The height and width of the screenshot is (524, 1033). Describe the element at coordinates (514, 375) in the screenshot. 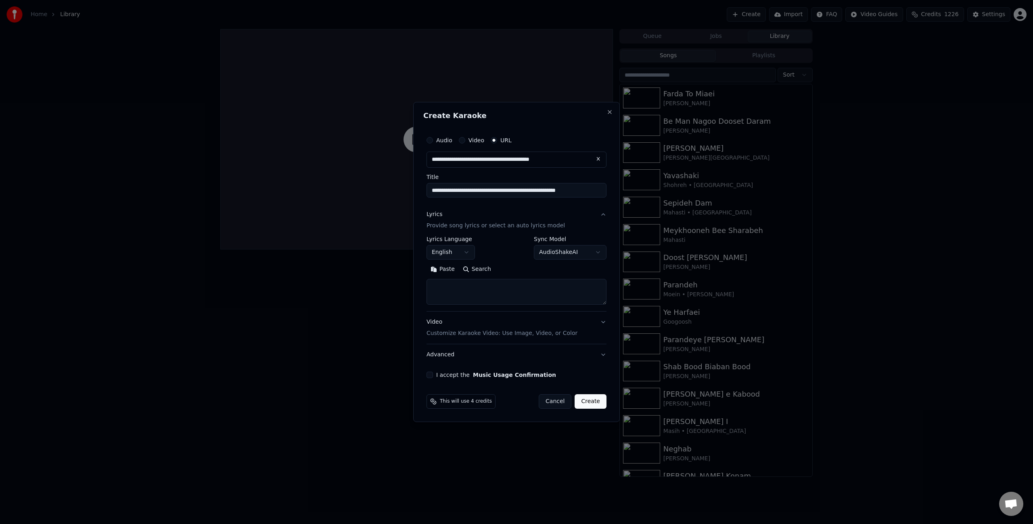

I see `button: I accept the` at that location.